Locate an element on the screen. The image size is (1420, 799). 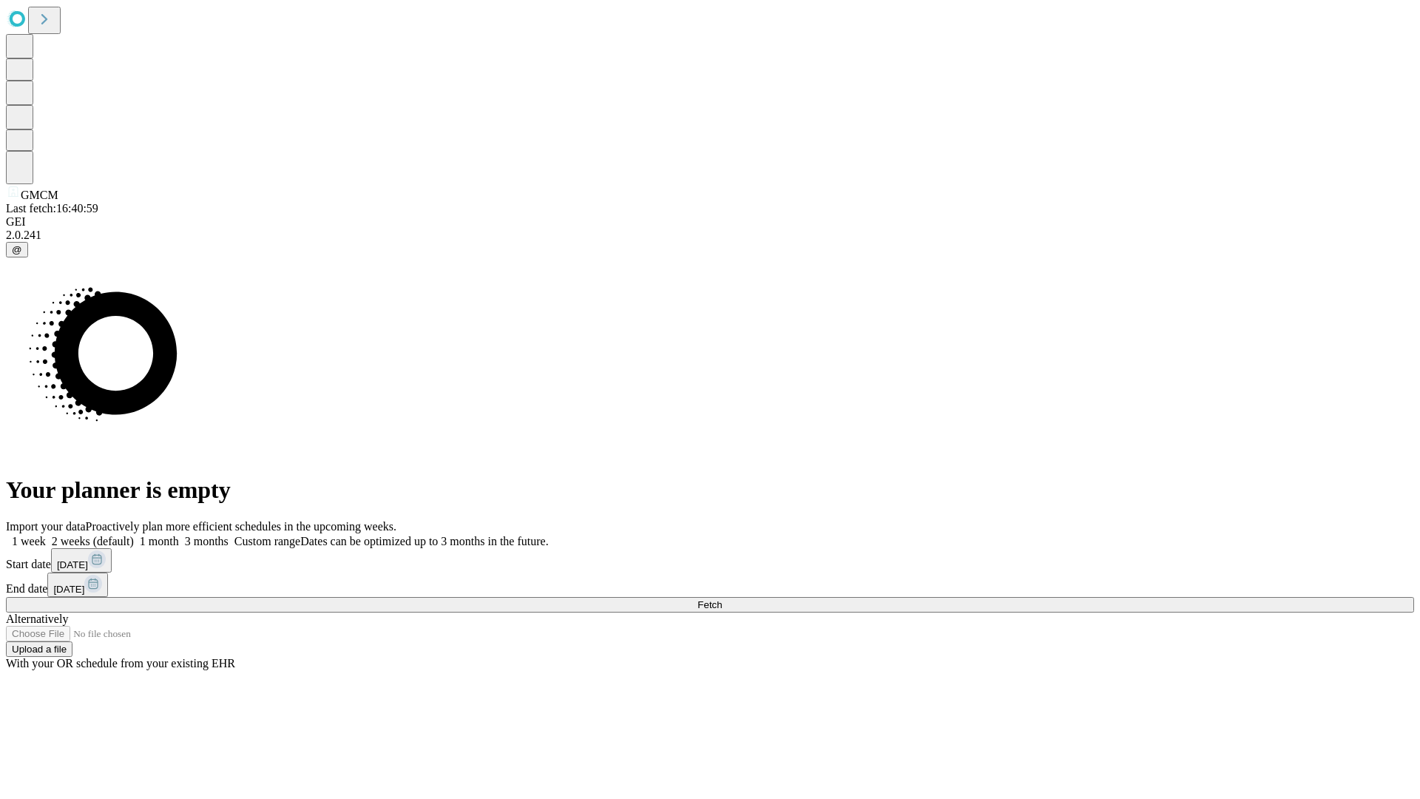
span: Dates can be optimized up to 3 months in the future. is located at coordinates (424, 541).